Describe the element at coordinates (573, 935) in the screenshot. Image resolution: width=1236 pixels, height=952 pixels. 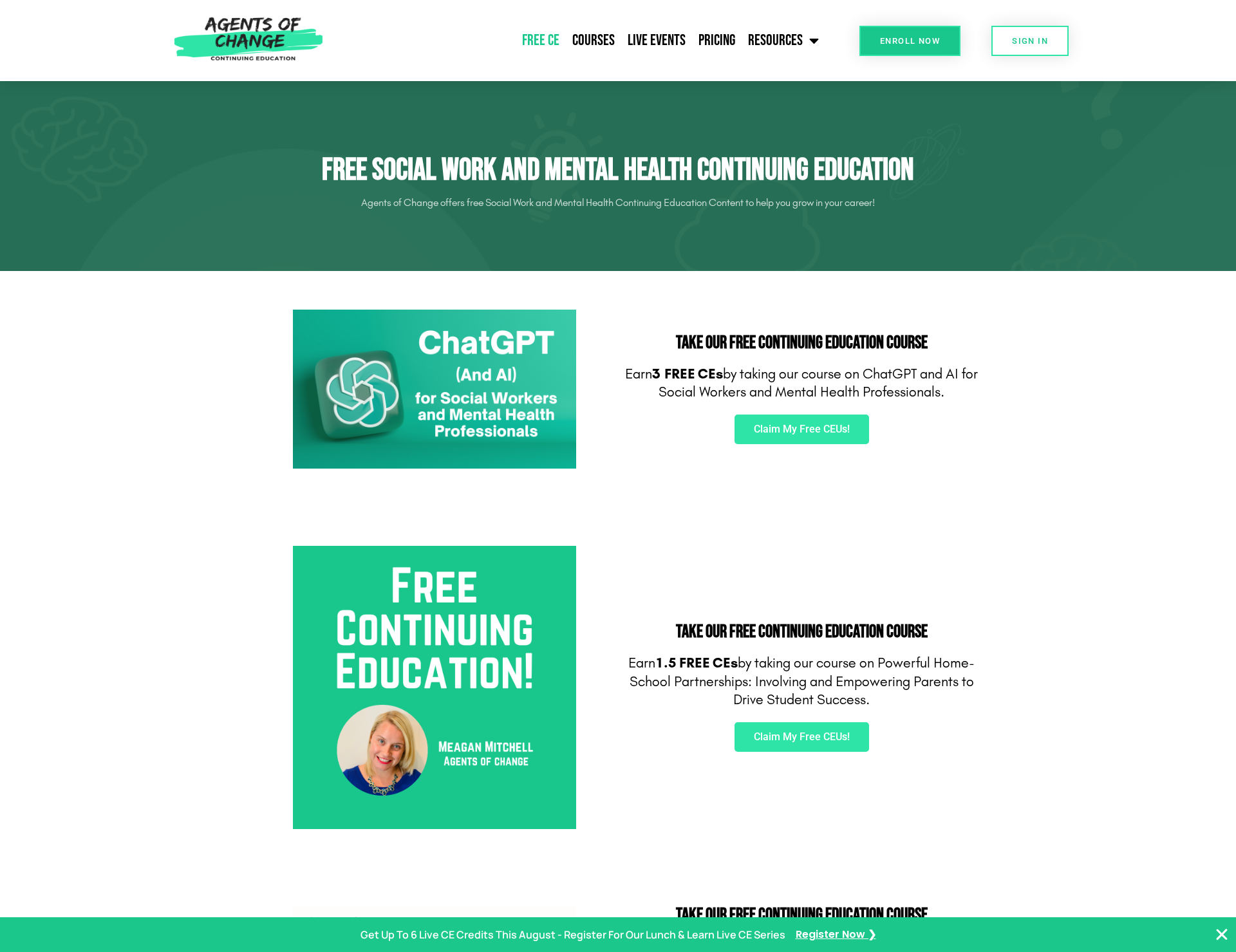
I see `p: Get Up To 6 Live CE Credits This August - Register For Our Lunch & Learn Live CE Series` at that location.